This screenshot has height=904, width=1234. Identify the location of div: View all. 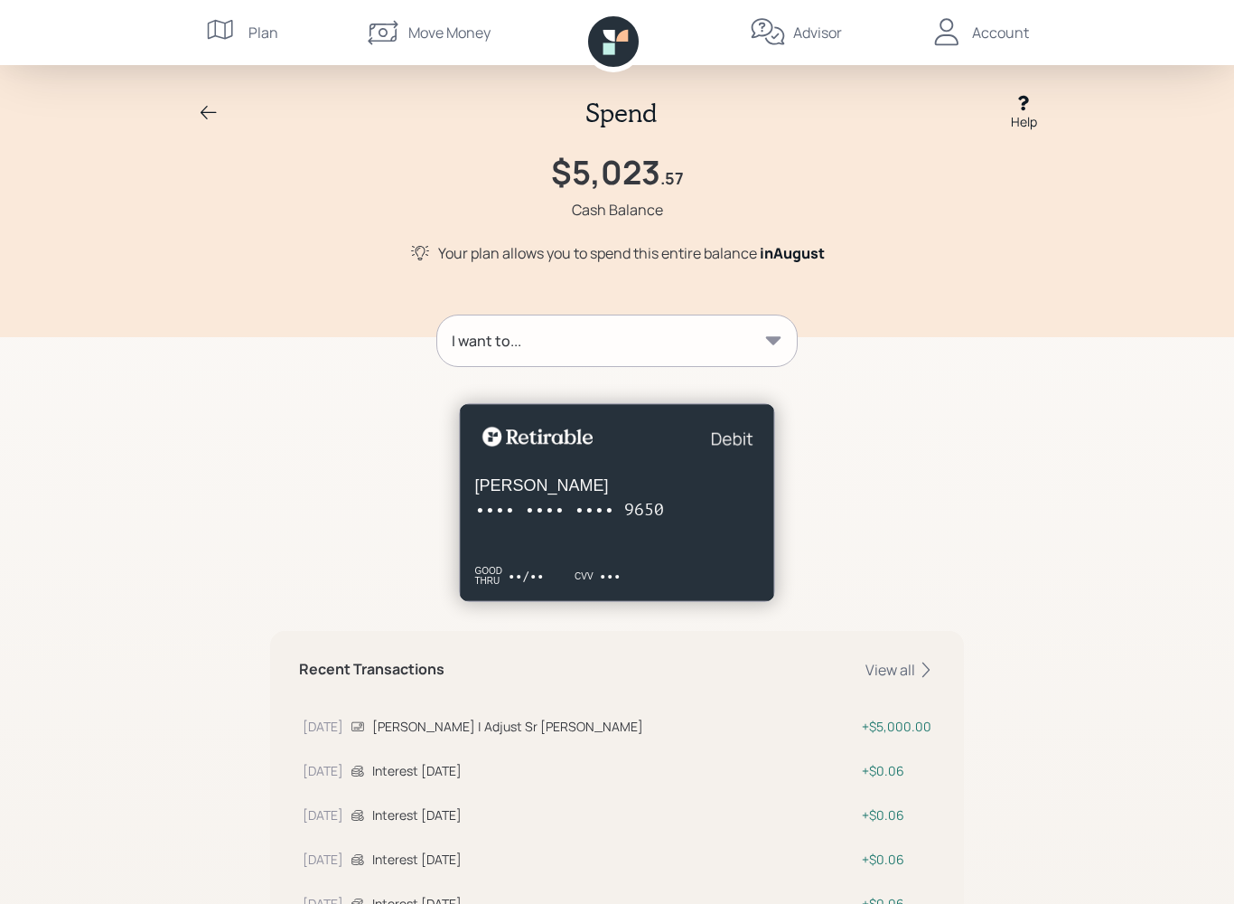
(900, 670).